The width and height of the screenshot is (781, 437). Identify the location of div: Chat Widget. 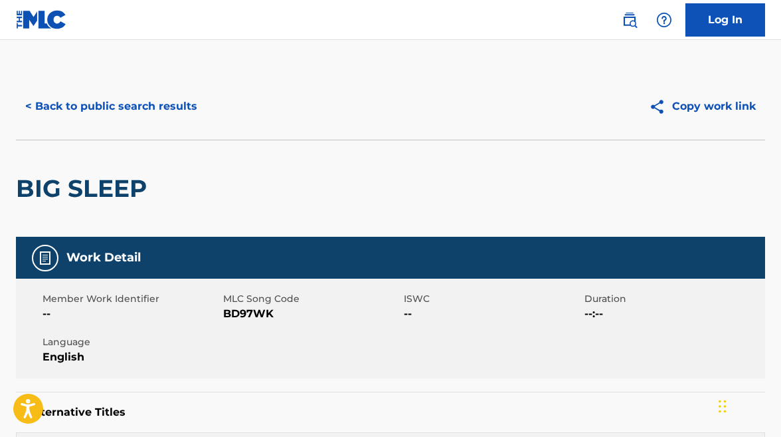
(748, 405).